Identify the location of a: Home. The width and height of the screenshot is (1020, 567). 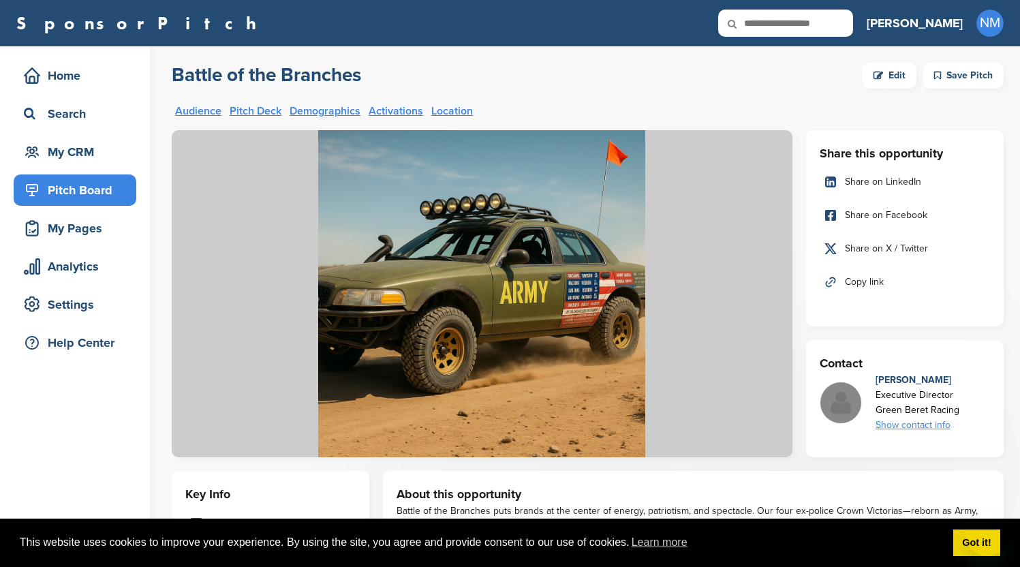
(75, 76).